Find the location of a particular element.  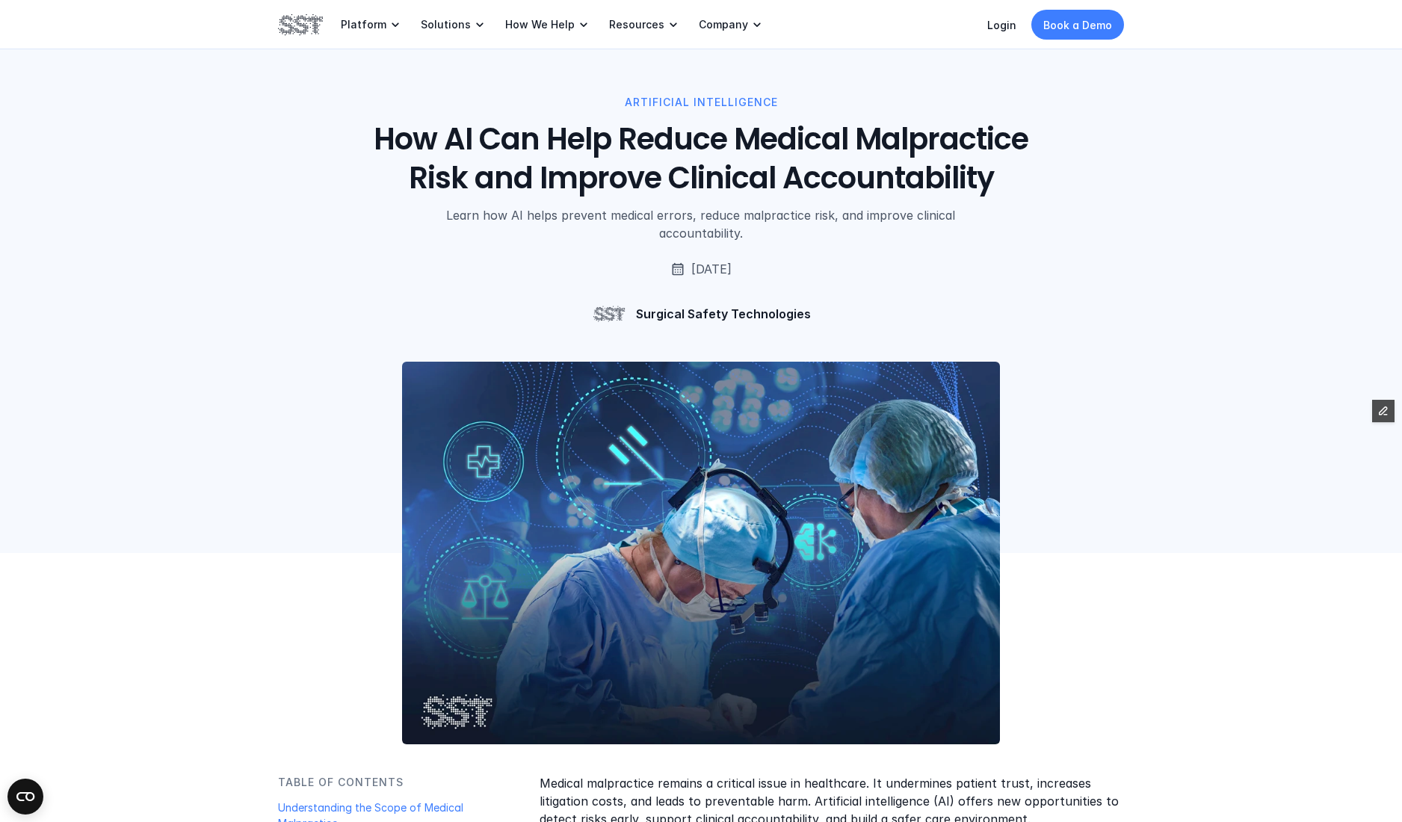

p: Platform is located at coordinates (363, 25).